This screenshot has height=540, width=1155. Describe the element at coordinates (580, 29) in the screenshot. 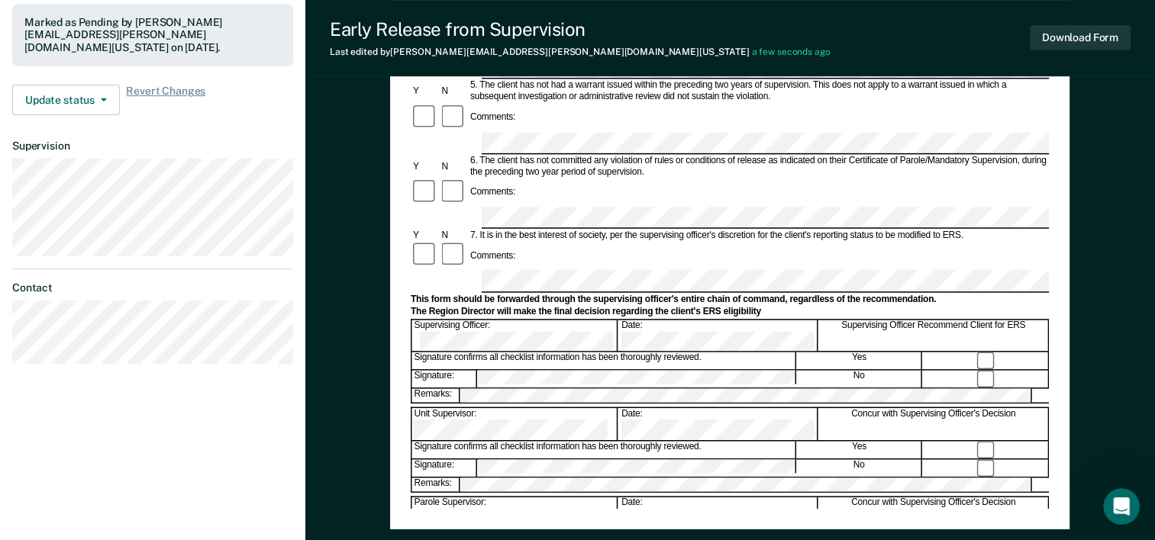

I see `div: Early Release from Supervision` at that location.